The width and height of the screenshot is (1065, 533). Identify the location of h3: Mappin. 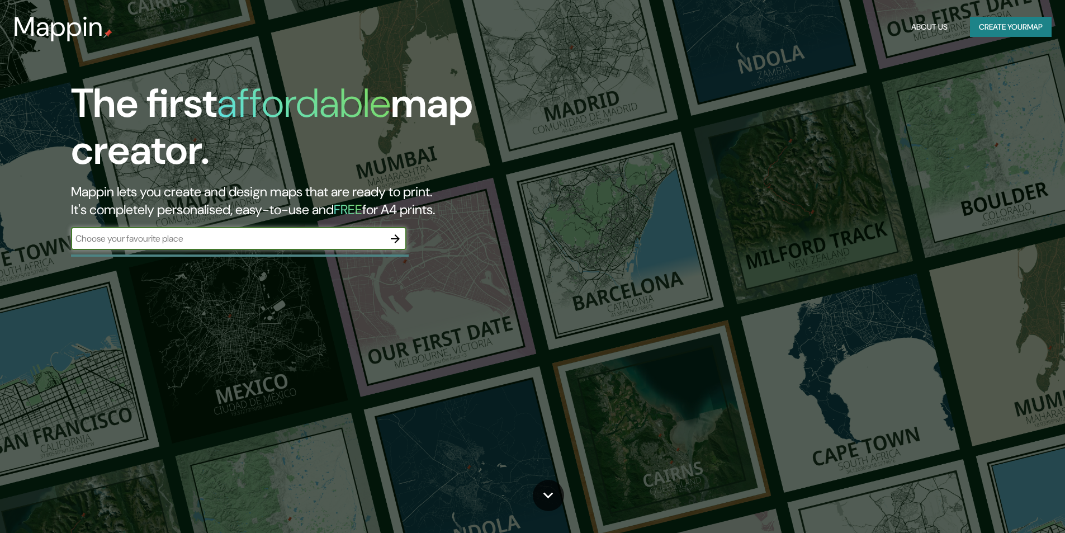
(58, 27).